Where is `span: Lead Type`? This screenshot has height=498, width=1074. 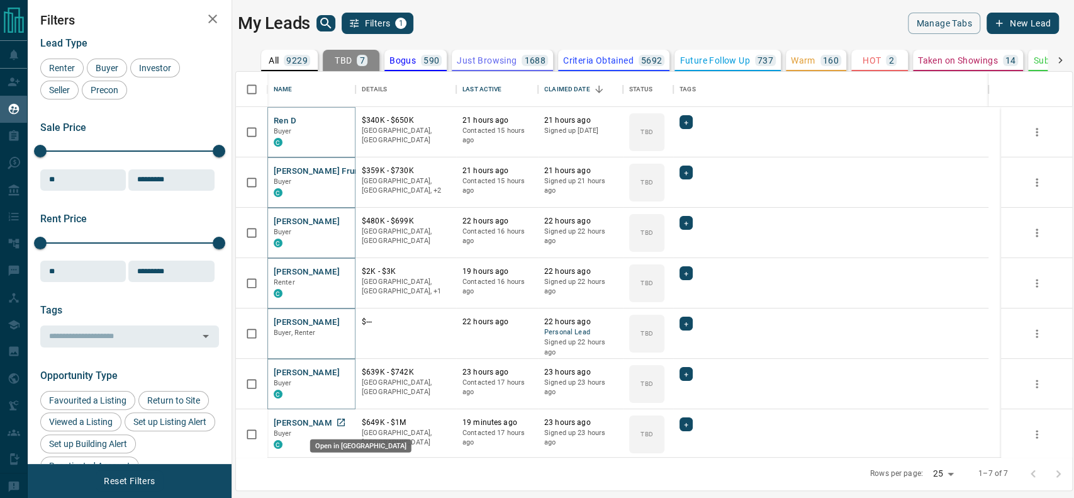 span: Lead Type is located at coordinates (64, 43).